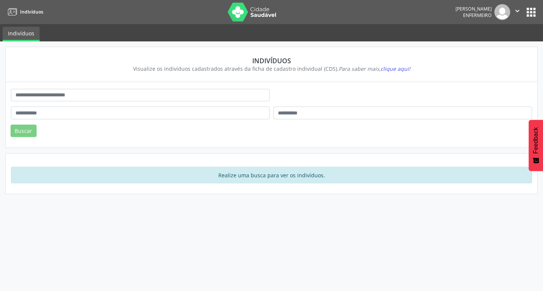  Describe the element at coordinates (502, 12) in the screenshot. I see `img: img` at that location.